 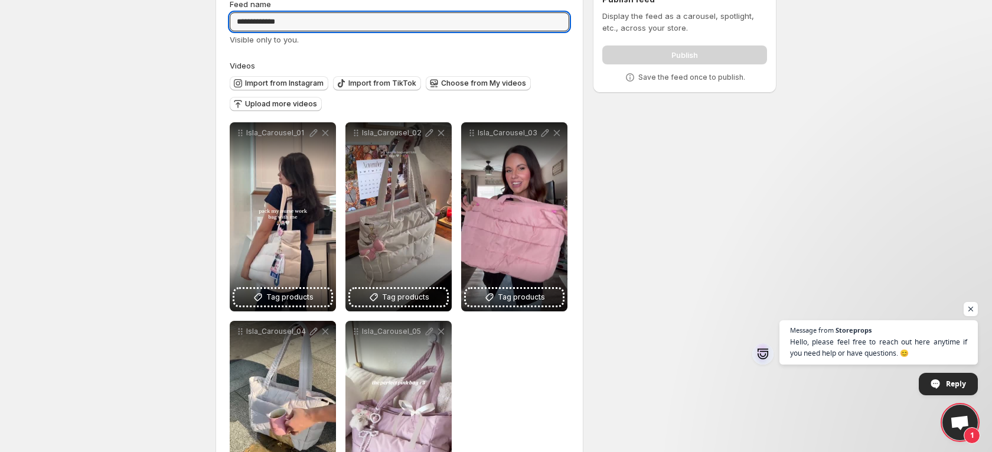 What do you see at coordinates (879, 347) in the screenshot?
I see `span: Hello, please feel free to reach out here anytime if you need help or have questions. 😊` at bounding box center [879, 347].